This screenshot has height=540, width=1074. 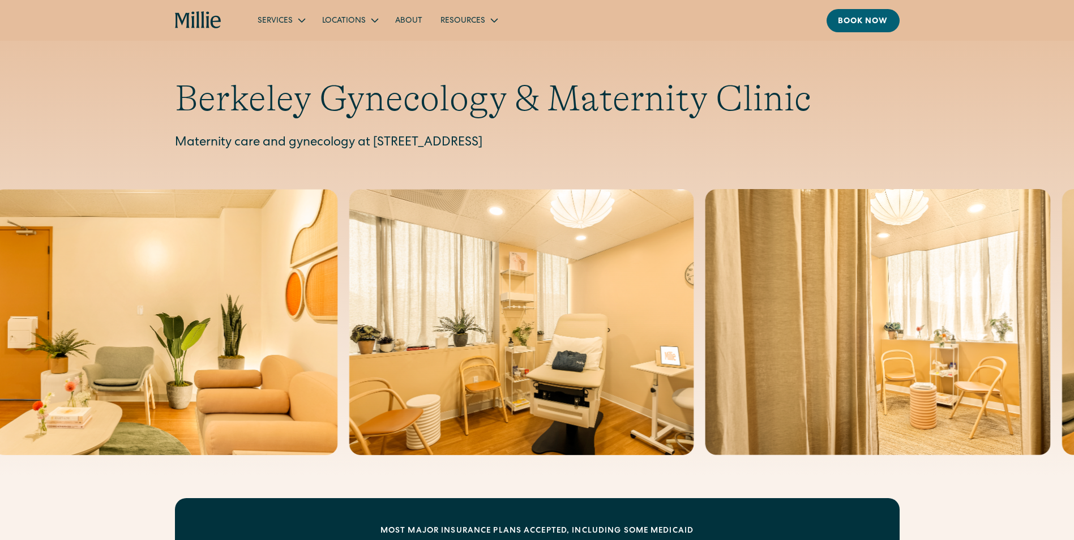 I want to click on div: Book now, so click(x=863, y=22).